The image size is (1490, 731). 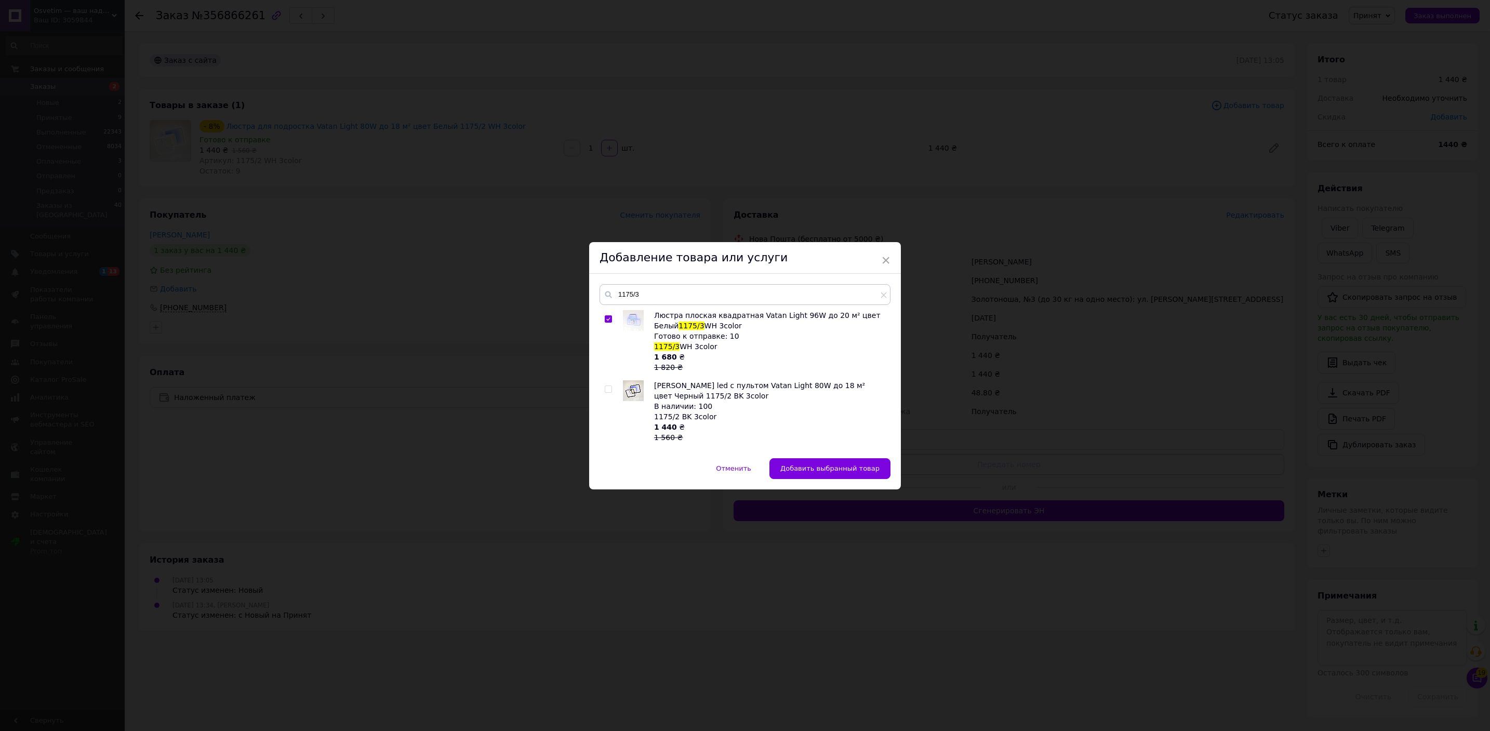 I want to click on input: Поиск по товарам и услугам, so click(x=745, y=295).